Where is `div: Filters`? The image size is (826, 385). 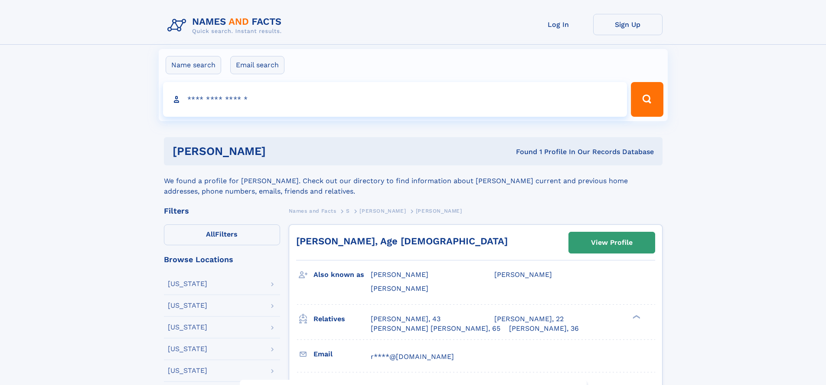 div: Filters is located at coordinates (222, 211).